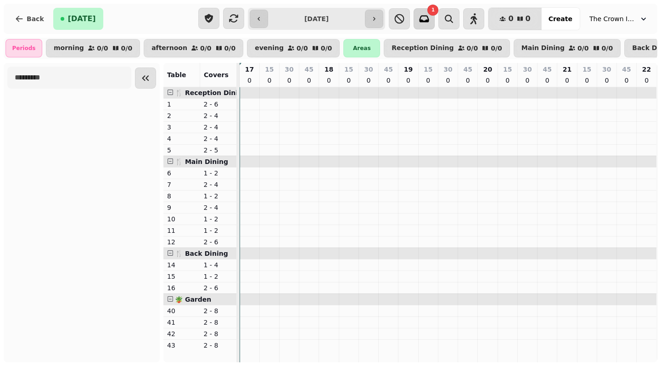 This screenshot has width=661, height=366. I want to click on span: Covers, so click(216, 75).